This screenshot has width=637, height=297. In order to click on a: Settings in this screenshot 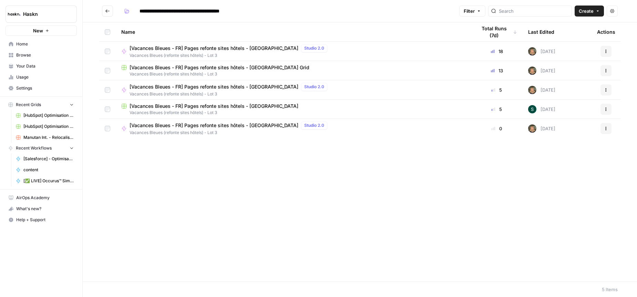, I will do `click(41, 88)`.